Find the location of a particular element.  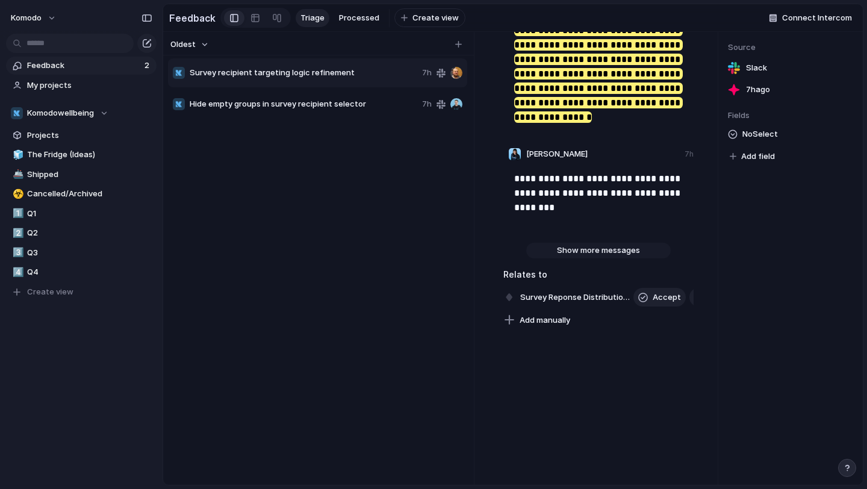

span: Add manually is located at coordinates (545, 320).